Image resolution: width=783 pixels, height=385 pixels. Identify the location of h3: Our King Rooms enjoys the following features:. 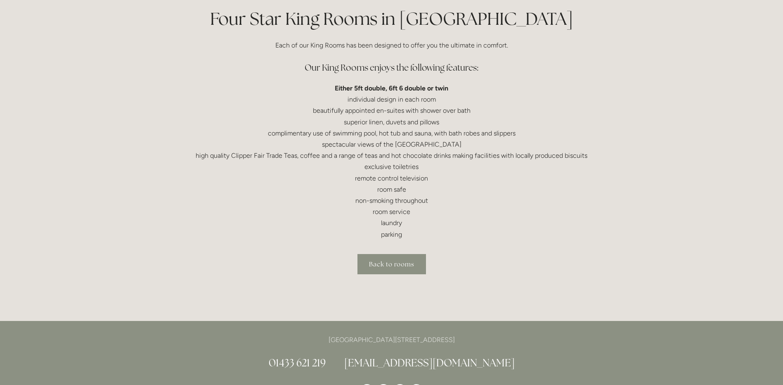
(392, 68).